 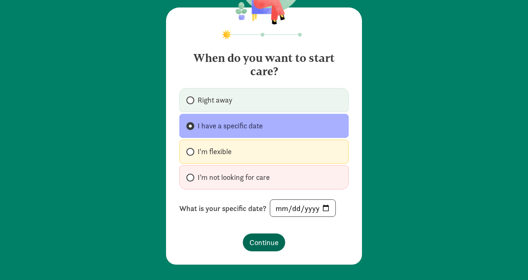 What do you see at coordinates (264, 61) in the screenshot?
I see `h4: When do you want to start care?` at bounding box center [264, 61].